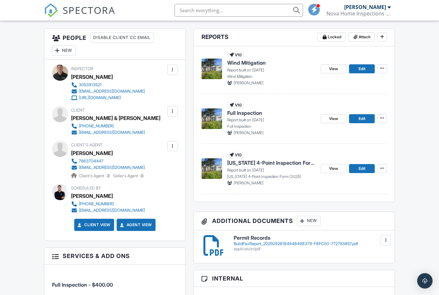  Describe the element at coordinates (108, 161) in the screenshot. I see `a: 7863704447` at that location.